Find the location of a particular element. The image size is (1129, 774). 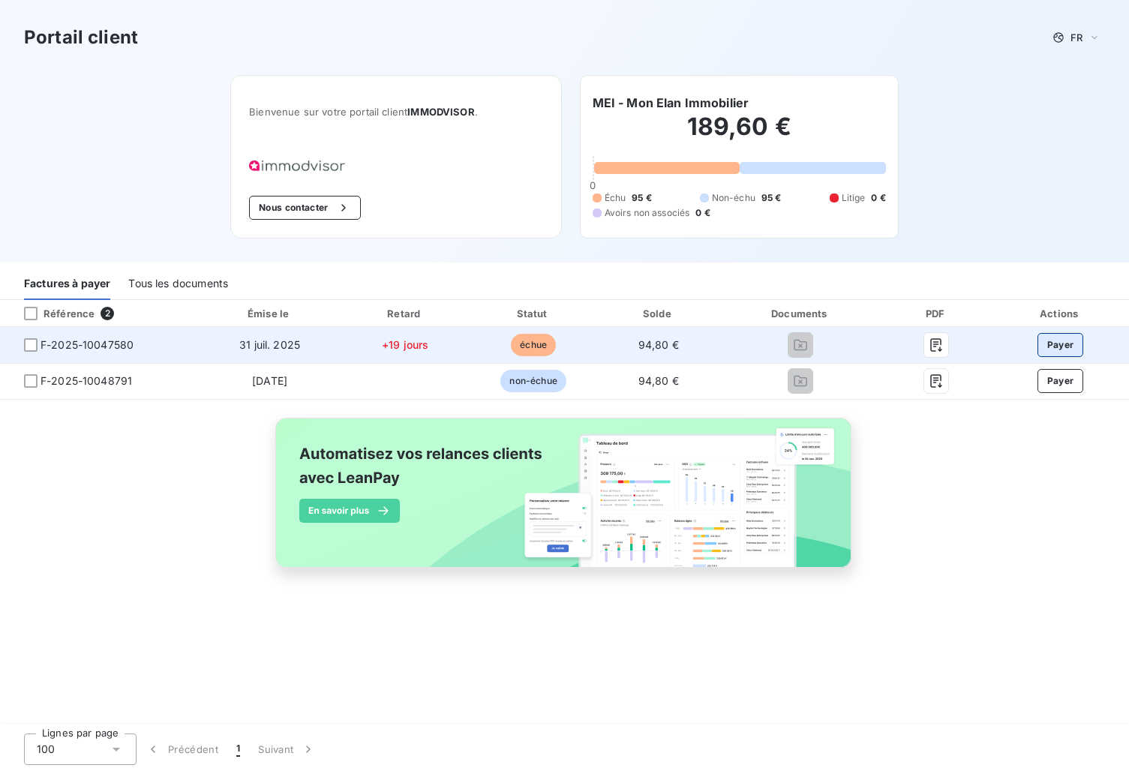

div: Retard is located at coordinates (405, 314).